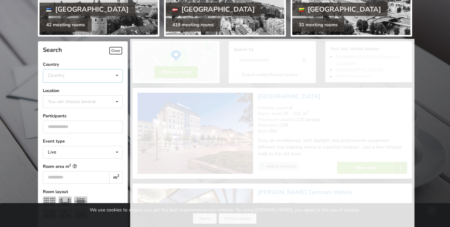 The height and width of the screenshot is (227, 450). I want to click on img: Theater, so click(49, 201).